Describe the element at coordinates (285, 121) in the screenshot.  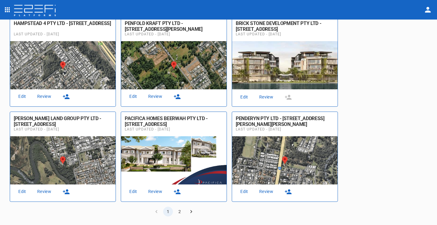
I see `h6: PENDERYN PTY LTD - 405 Beckett Rd, Bridgeman Downs` at that location.